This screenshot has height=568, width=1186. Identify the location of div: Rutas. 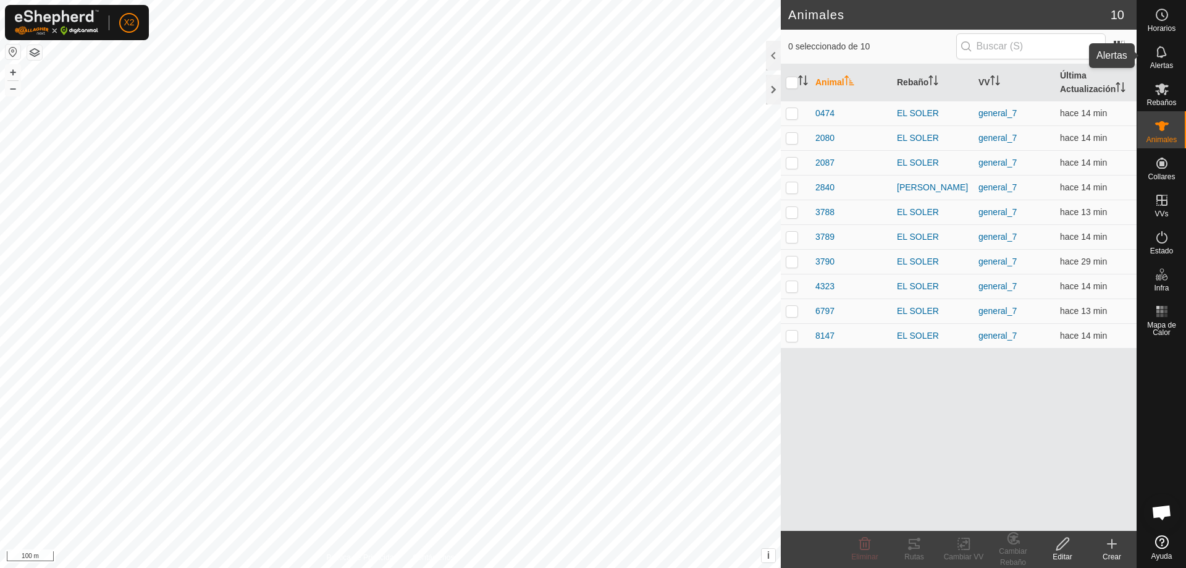
(914, 556).